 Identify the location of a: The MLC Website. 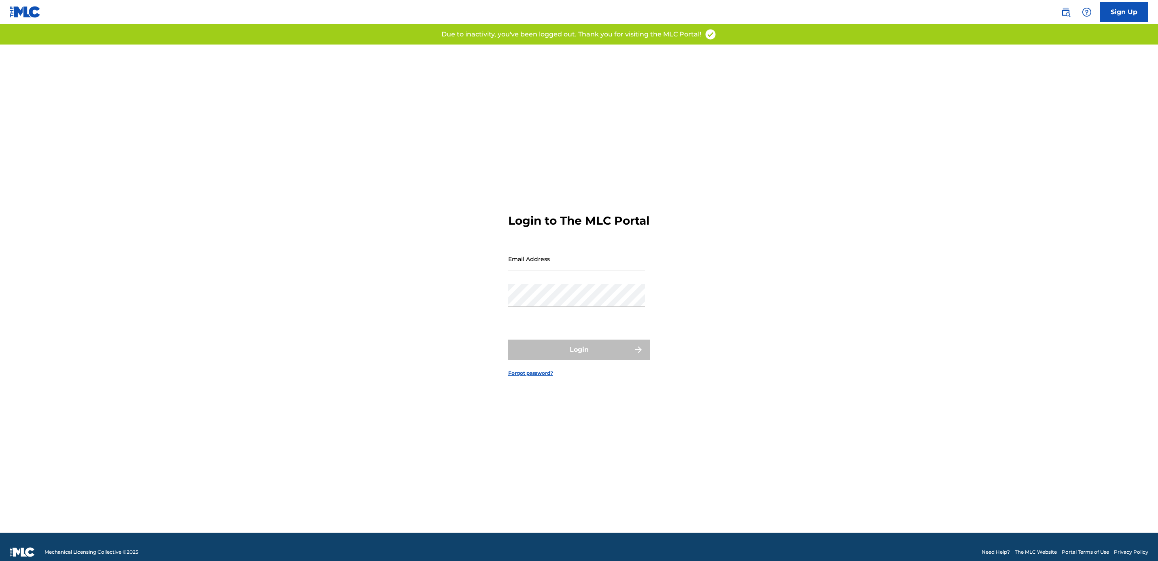
(1035, 552).